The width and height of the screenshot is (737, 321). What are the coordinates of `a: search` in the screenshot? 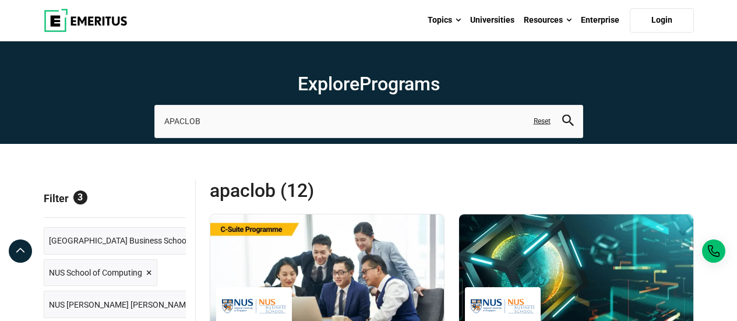 It's located at (568, 123).